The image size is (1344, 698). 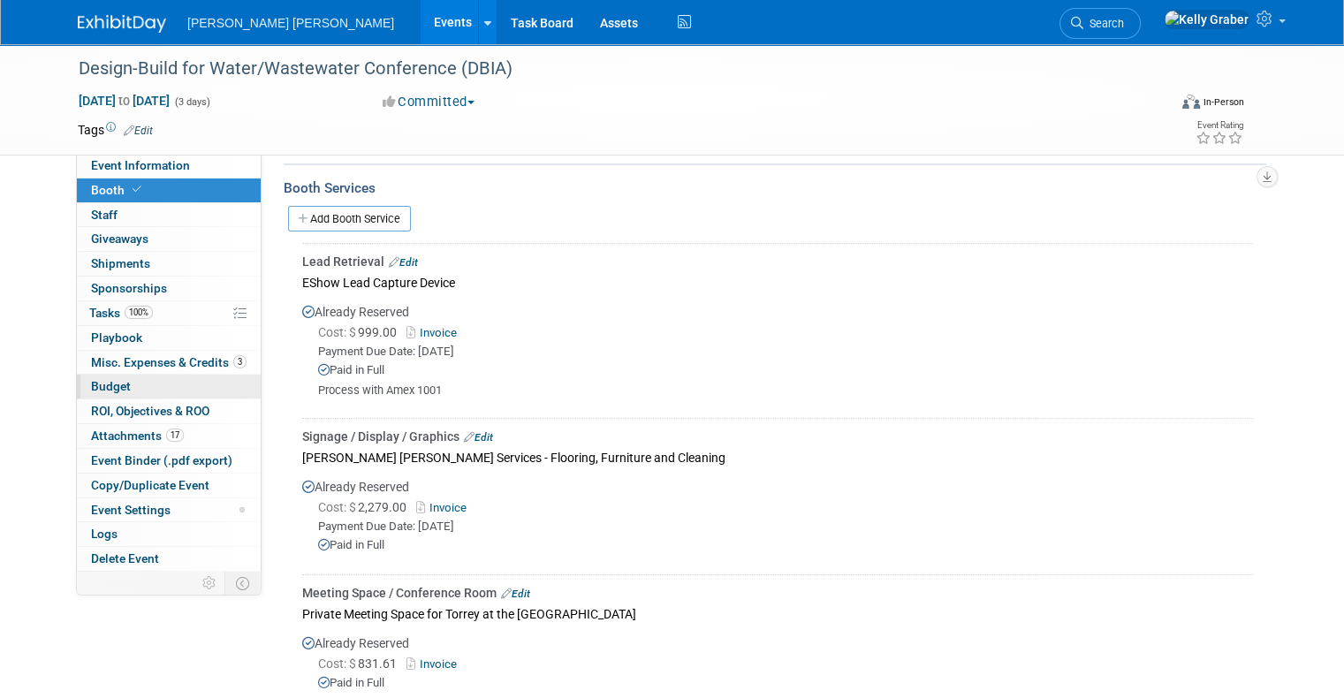 What do you see at coordinates (124, 101) in the screenshot?
I see `span: to` at bounding box center [124, 101].